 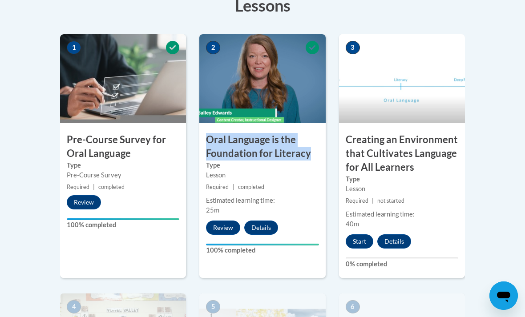 What do you see at coordinates (213, 307) in the screenshot?
I see `span: 5` at bounding box center [213, 307].